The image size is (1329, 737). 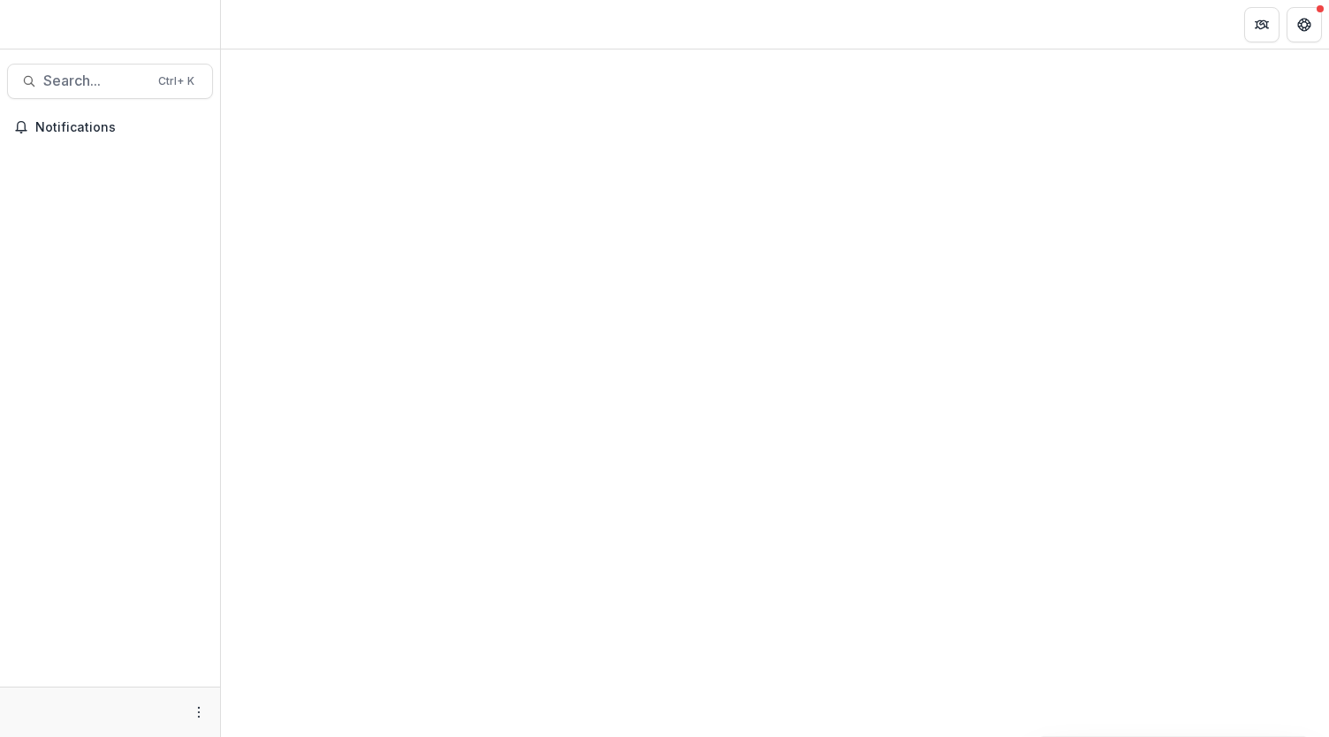 I want to click on span: Search..., so click(x=95, y=80).